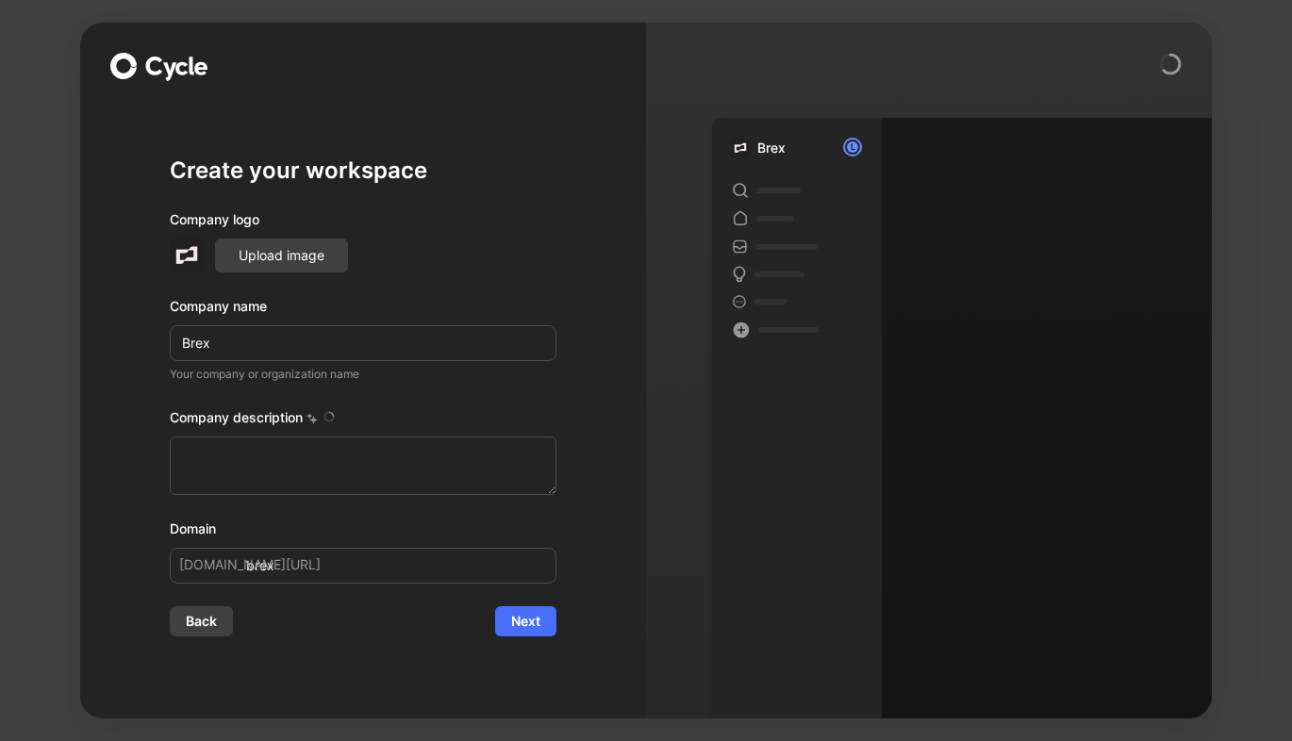 The width and height of the screenshot is (1292, 741). Describe the element at coordinates (525, 621) in the screenshot. I see `span: Next` at that location.